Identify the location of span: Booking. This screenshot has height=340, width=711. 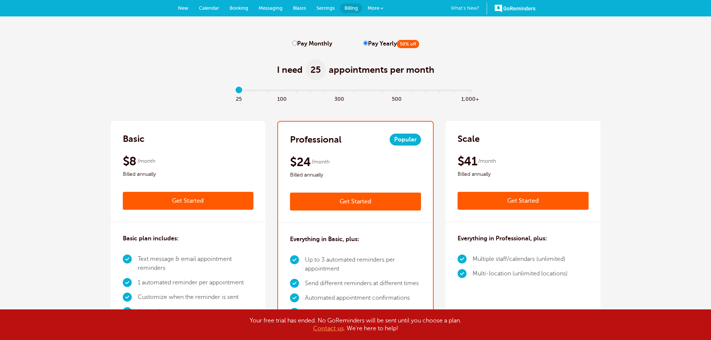
(239, 8).